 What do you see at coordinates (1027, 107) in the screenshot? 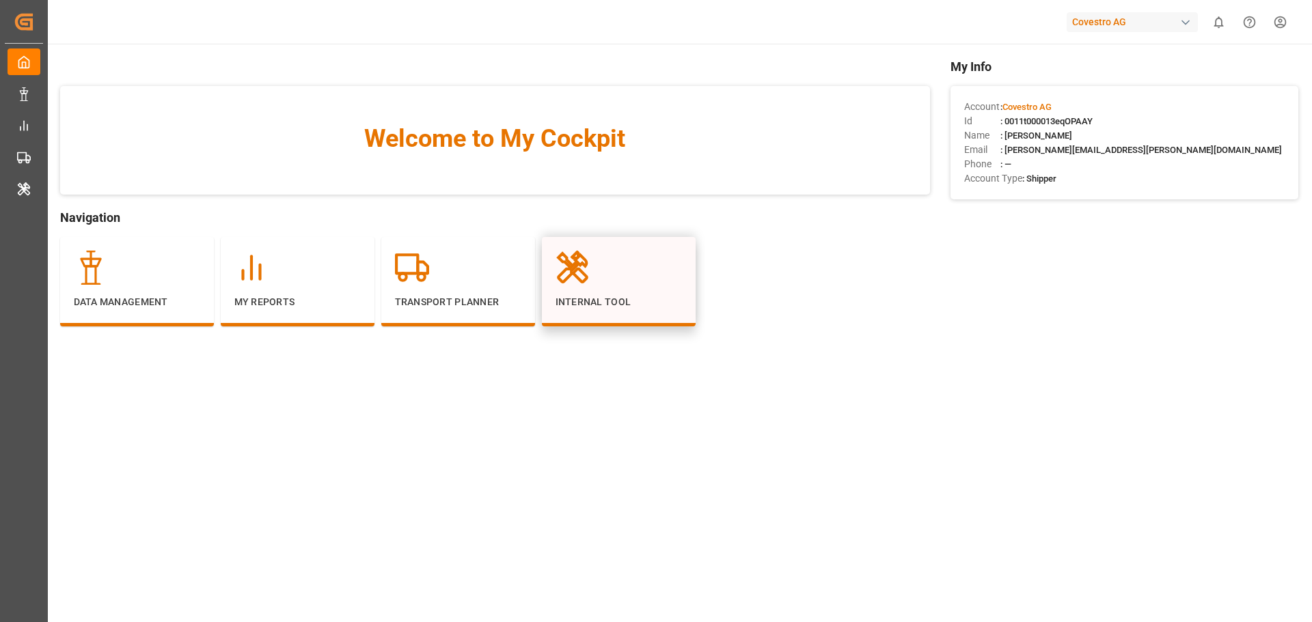
I see `span: Covestro AG` at bounding box center [1027, 107].